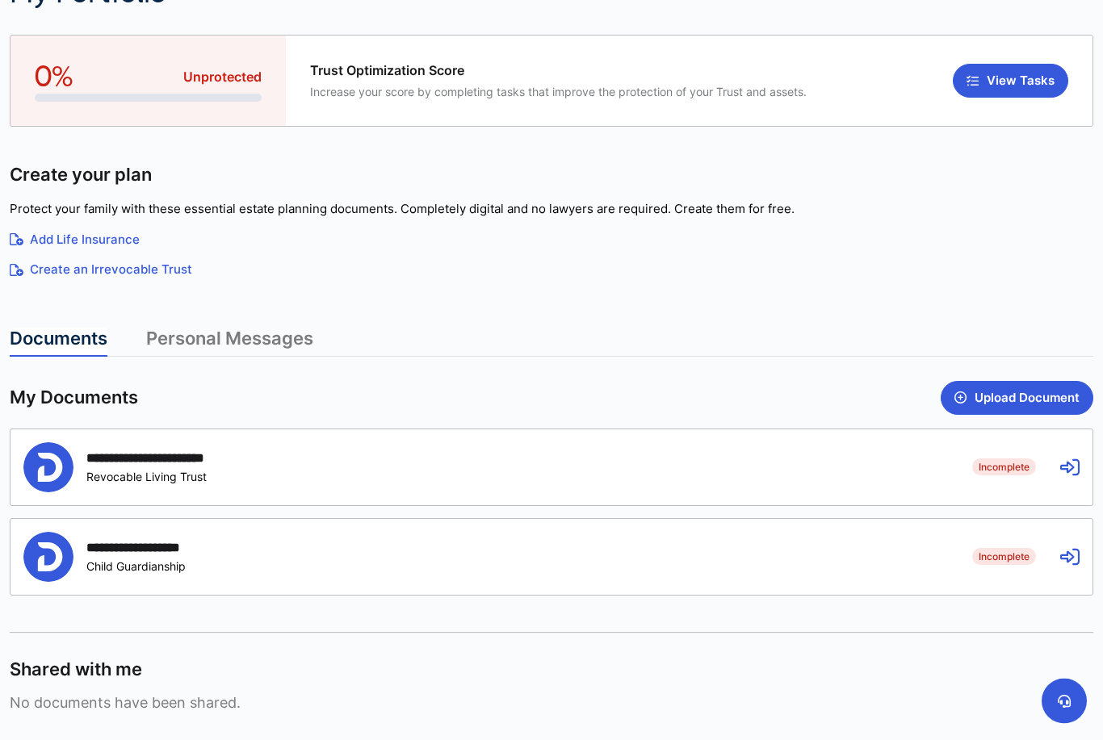  Describe the element at coordinates (551, 270) in the screenshot. I see `a: Create an Irrevocable Trust` at that location.